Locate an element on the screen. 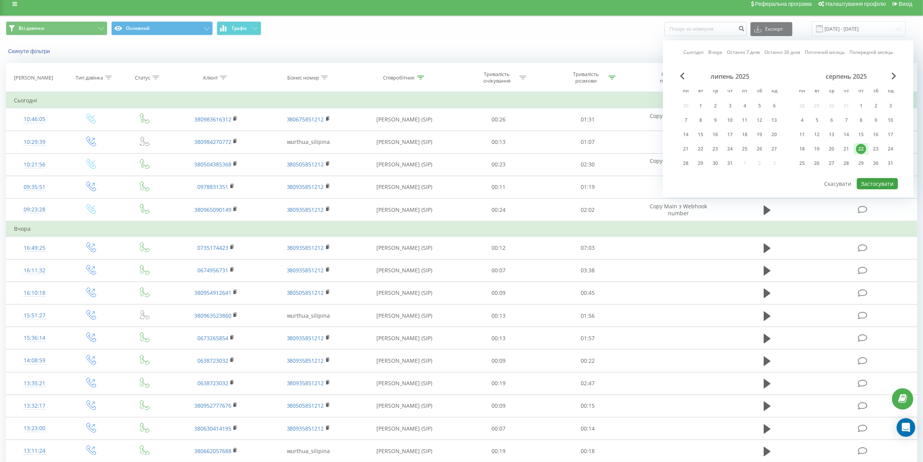 This screenshot has width=923, height=462. td: 02:02 is located at coordinates (587, 210).